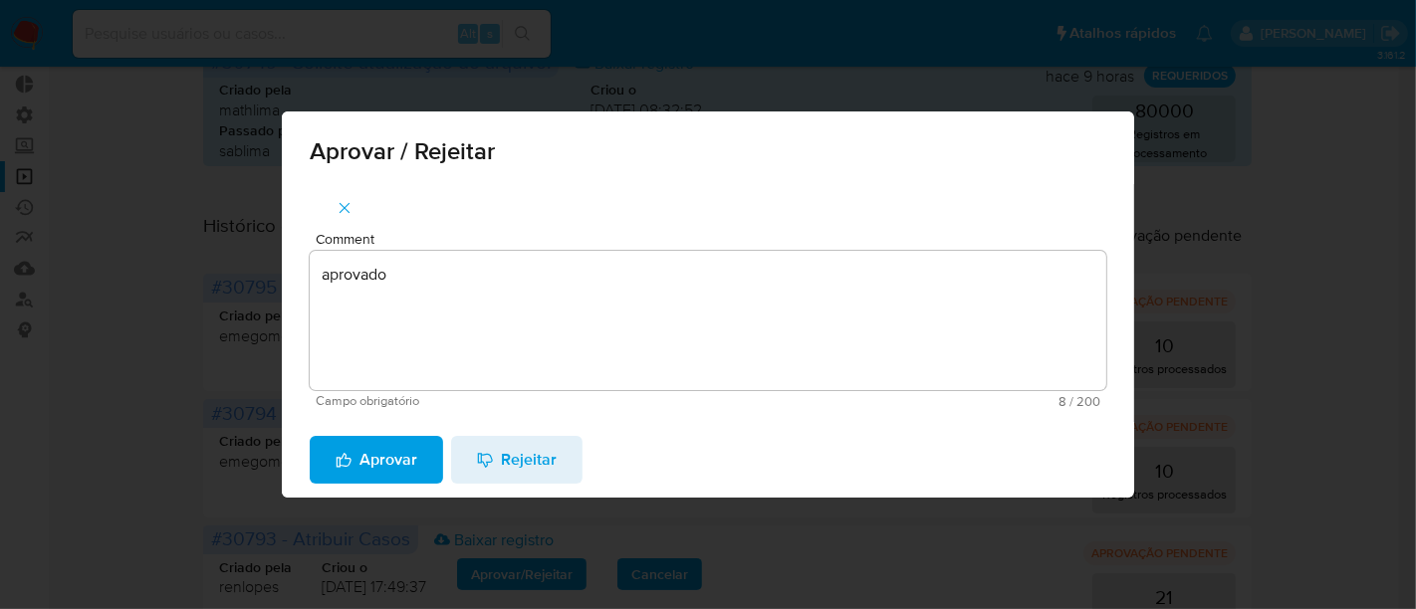 The width and height of the screenshot is (1416, 609). I want to click on button: Rejeitar, so click(517, 460).